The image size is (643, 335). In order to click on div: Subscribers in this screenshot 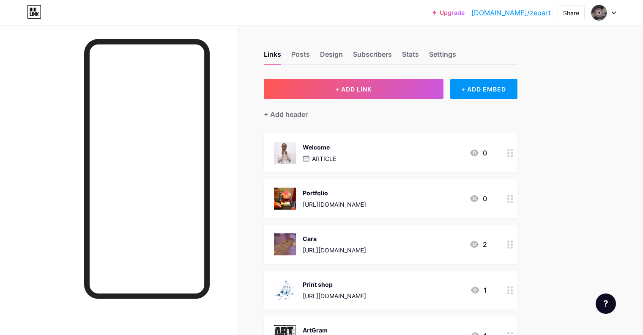, I will do `click(373, 57)`.